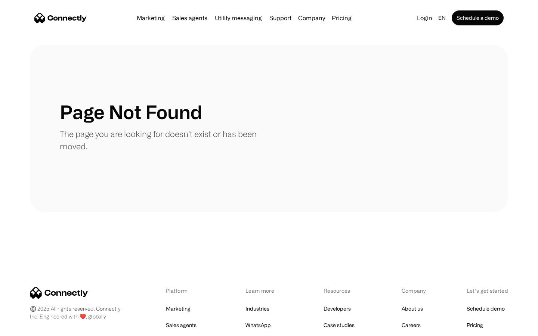 This screenshot has height=336, width=538. I want to click on div: Learn more, so click(265, 291).